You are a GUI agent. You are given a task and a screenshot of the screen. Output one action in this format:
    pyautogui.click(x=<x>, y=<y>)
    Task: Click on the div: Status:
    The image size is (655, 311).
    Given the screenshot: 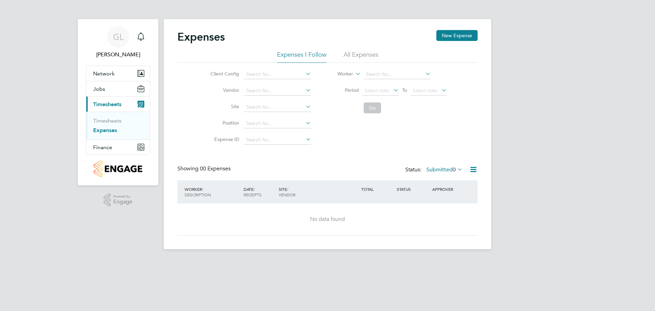 What is the action you would take?
    pyautogui.click(x=435, y=170)
    